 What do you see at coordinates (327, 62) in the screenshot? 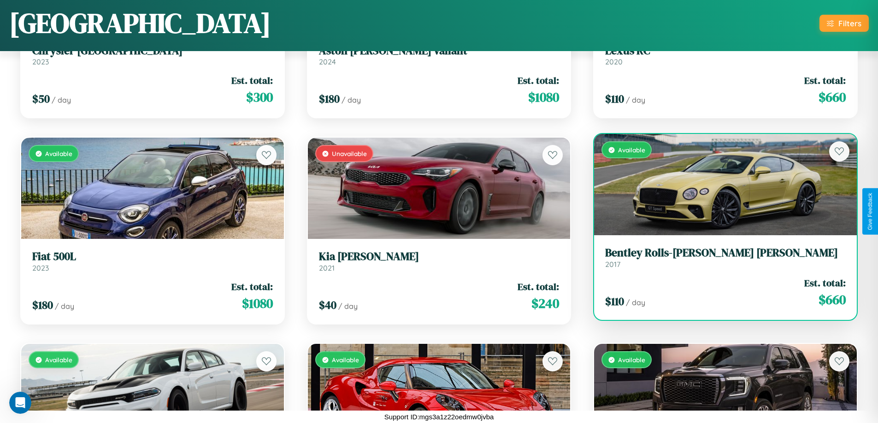
I see `span: 2024` at bounding box center [327, 62].